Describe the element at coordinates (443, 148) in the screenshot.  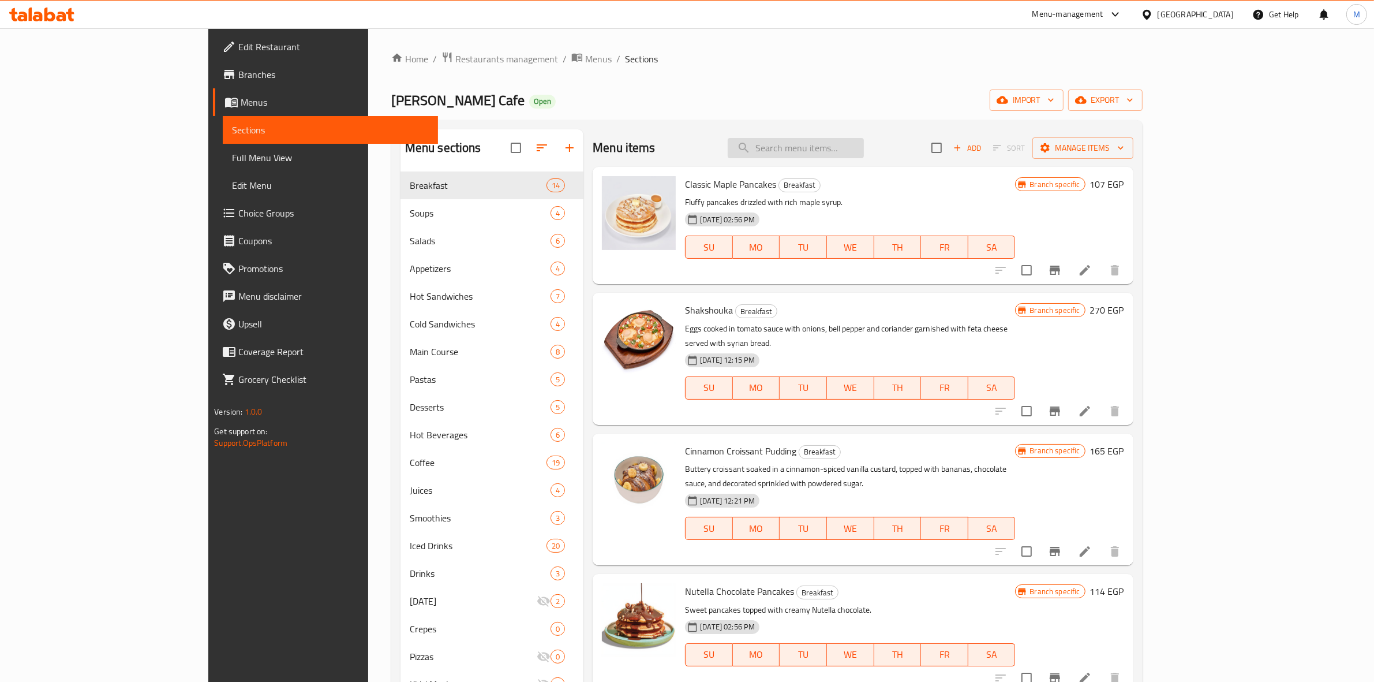
I see `h2: Menu sections` at that location.